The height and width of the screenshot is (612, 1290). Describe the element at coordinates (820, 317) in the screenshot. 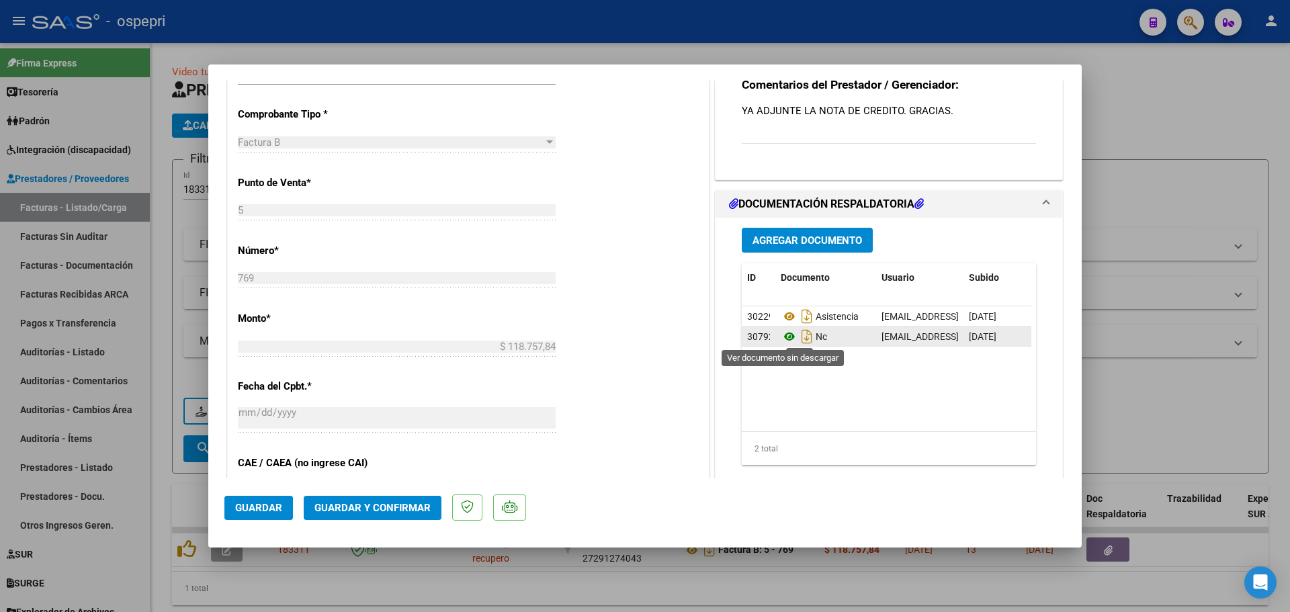

I see `span: Asistencia` at that location.